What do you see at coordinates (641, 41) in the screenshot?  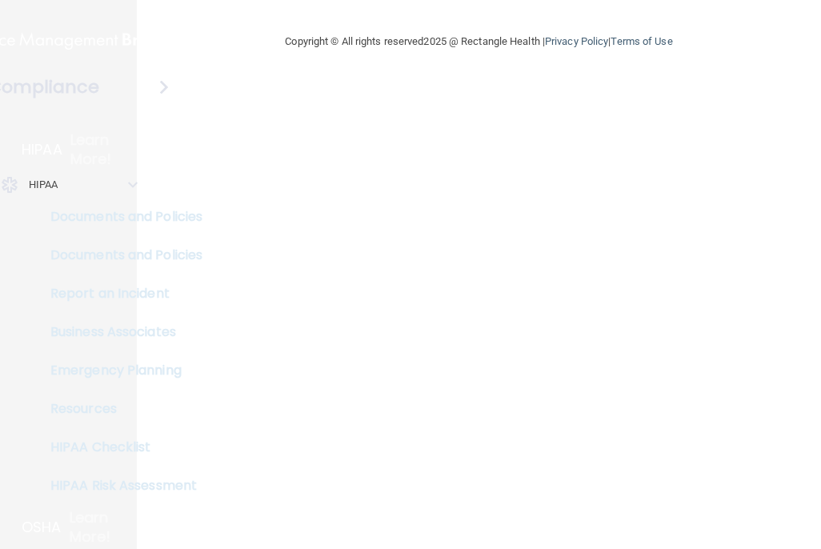 I see `a: Terms of Use` at bounding box center [641, 41].